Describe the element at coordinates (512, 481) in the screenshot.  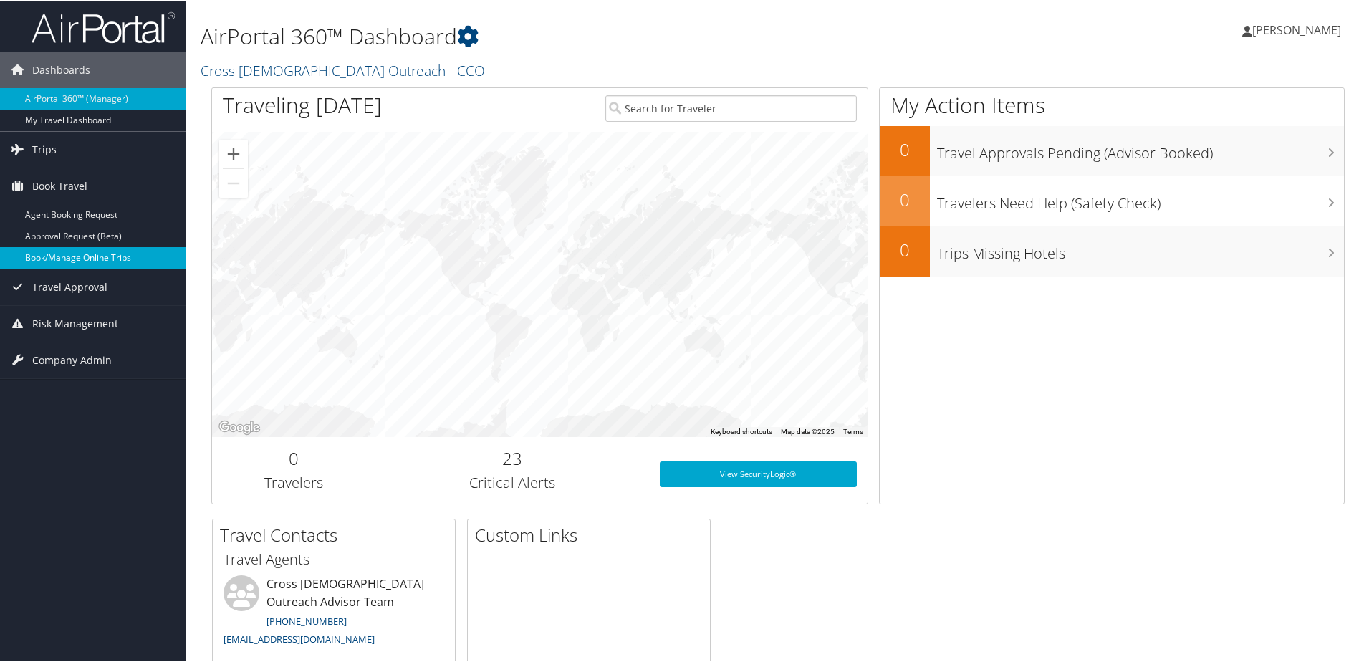
I see `h3: Critical Alerts` at that location.